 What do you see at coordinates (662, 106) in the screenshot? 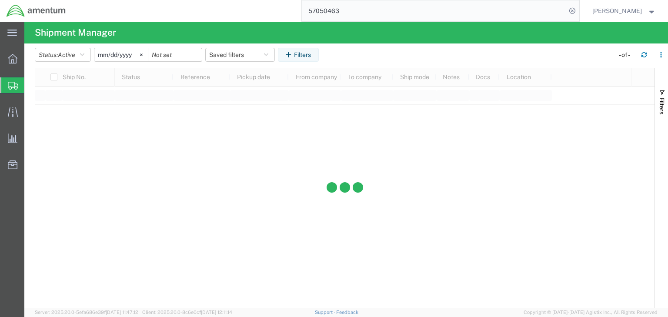
I see `span: Filters` at bounding box center [662, 106].